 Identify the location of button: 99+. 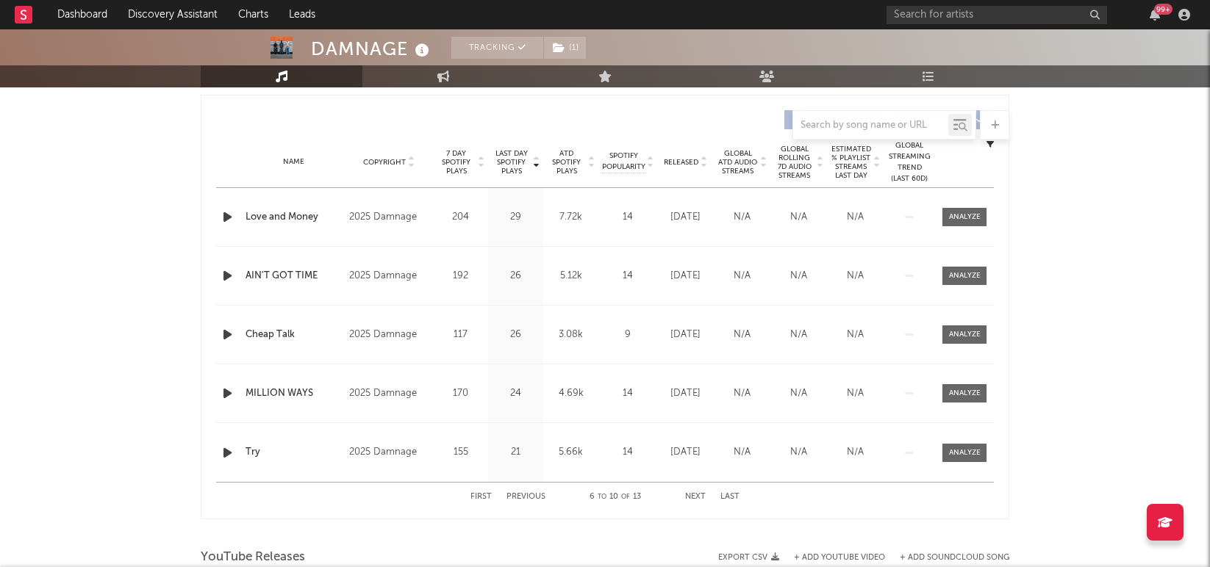
(1155, 15).